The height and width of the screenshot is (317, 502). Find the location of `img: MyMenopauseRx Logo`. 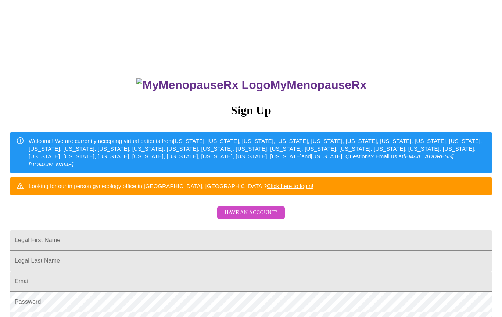

img: MyMenopauseRx Logo is located at coordinates (203, 85).